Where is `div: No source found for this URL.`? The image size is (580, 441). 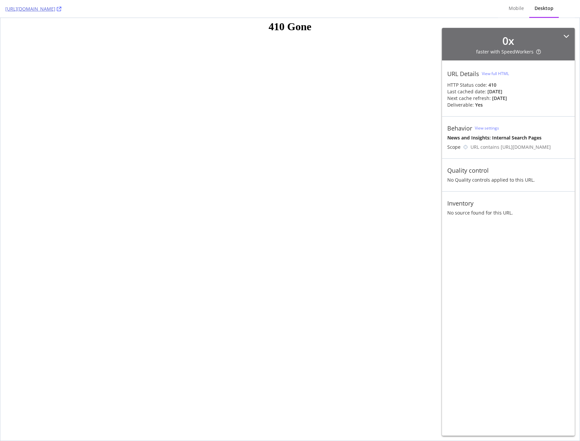
div: No source found for this URL. is located at coordinates (508, 213).